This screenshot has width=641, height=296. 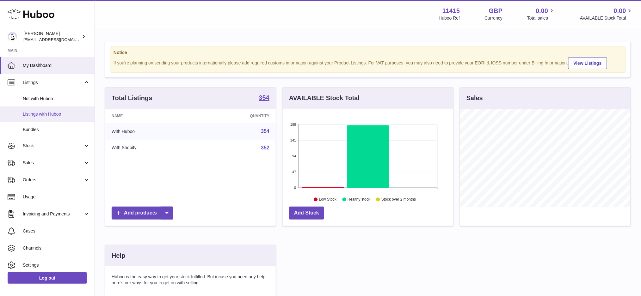 I want to click on span: Total sales, so click(x=541, y=18).